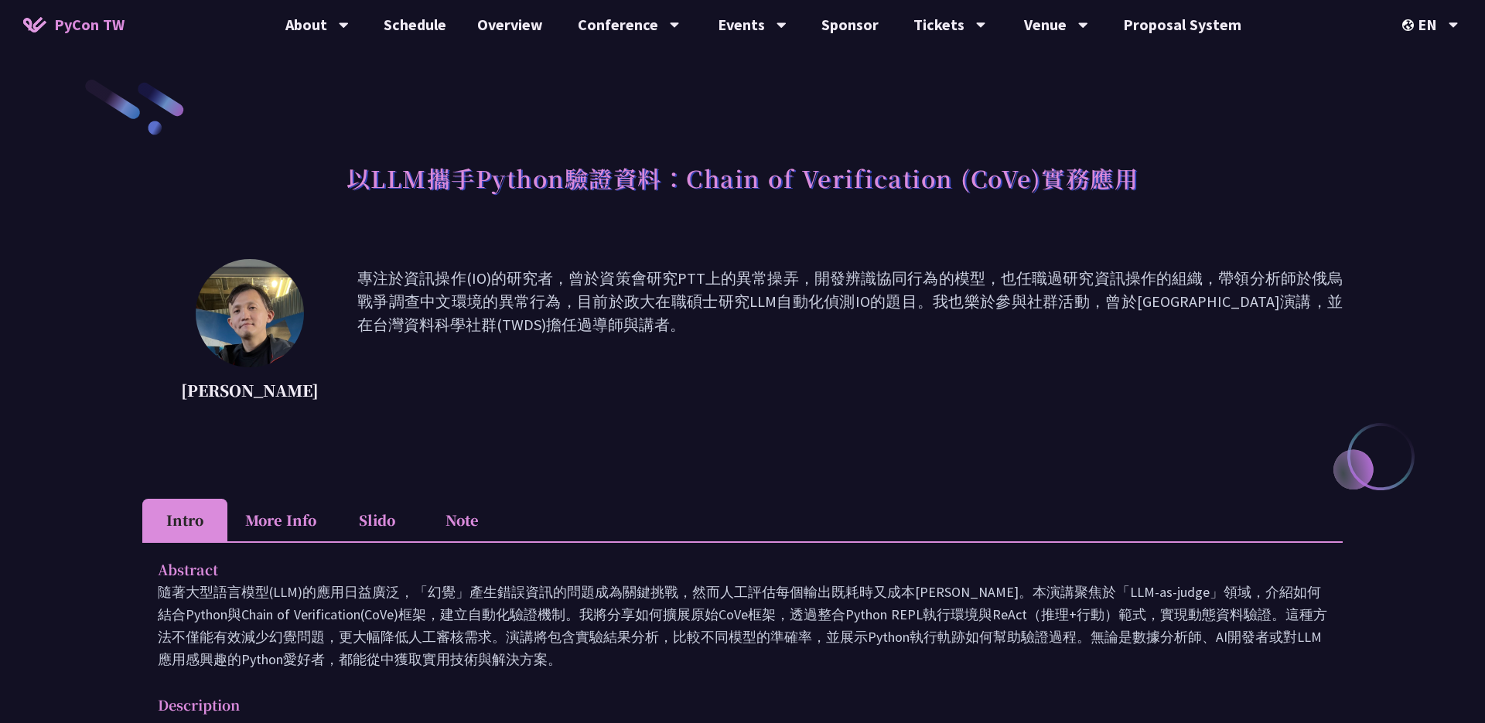  What do you see at coordinates (281, 520) in the screenshot?
I see `li: More Info` at bounding box center [281, 520].